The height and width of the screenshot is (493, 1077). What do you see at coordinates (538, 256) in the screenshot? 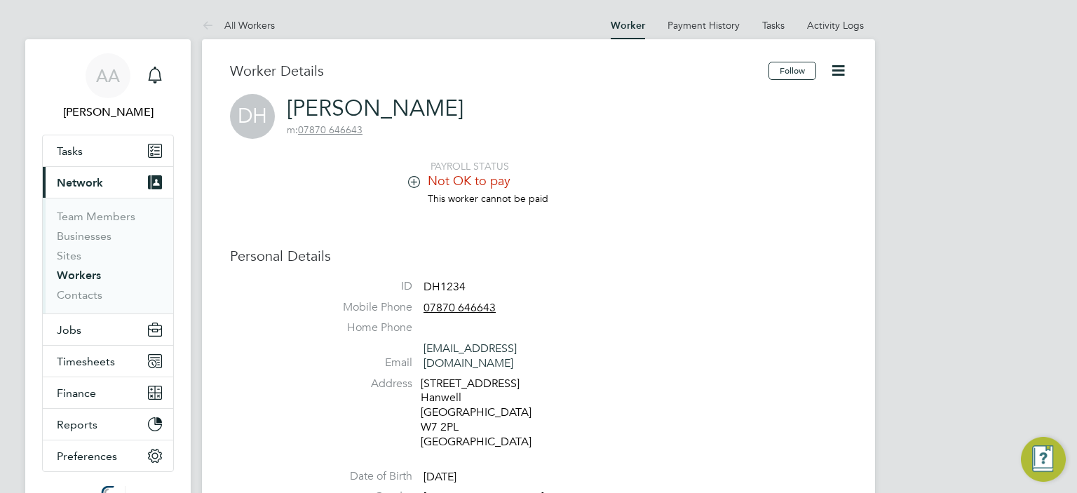
I see `h3: Personal Details` at bounding box center [538, 256].